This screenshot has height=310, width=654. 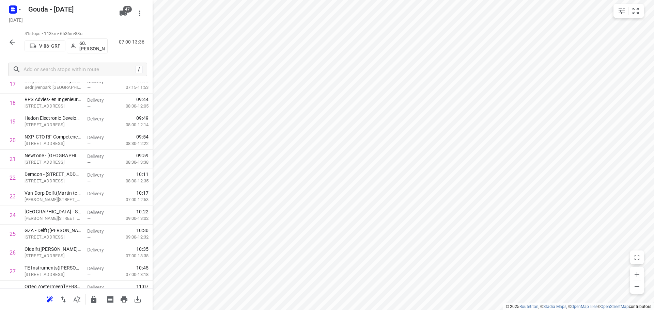 I want to click on p: GZA - Delft(Ruth Schoemaker), so click(x=53, y=231).